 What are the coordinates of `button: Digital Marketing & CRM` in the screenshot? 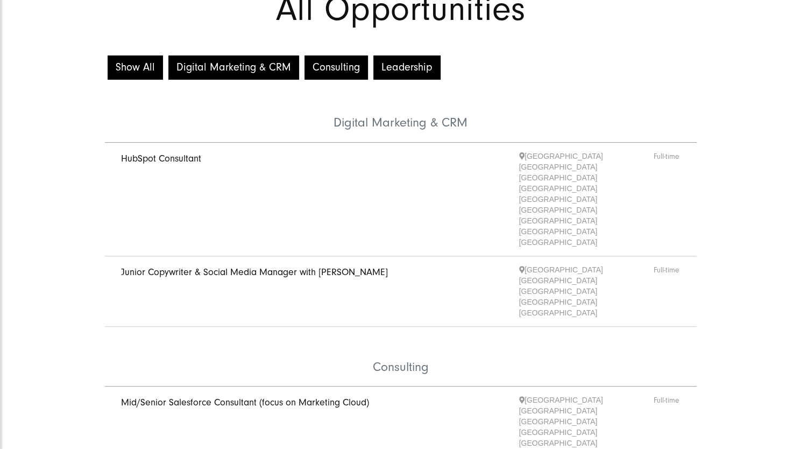 It's located at (233, 67).